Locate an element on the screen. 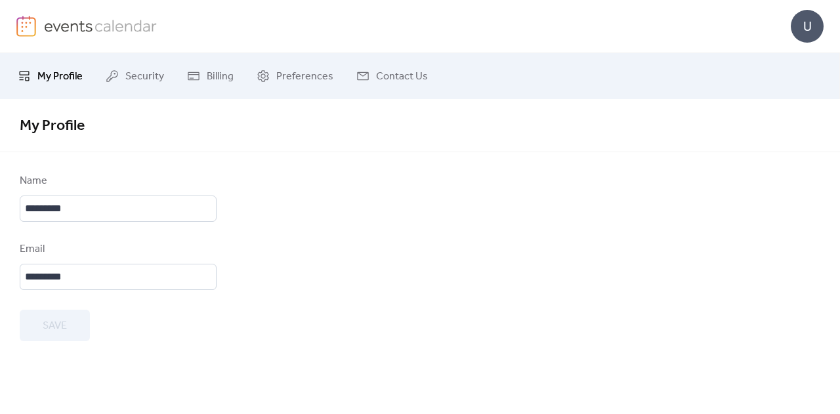 The width and height of the screenshot is (840, 414). a: Contact Us is located at coordinates (392, 76).